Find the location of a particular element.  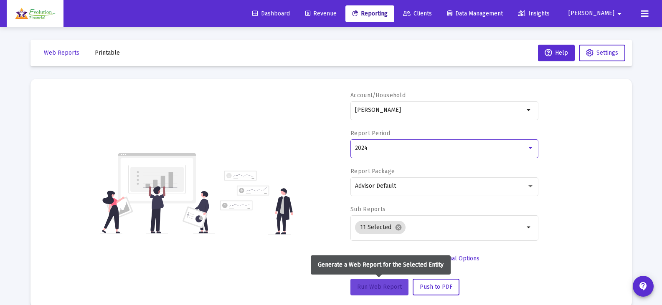

label: Report Period is located at coordinates (370, 133).